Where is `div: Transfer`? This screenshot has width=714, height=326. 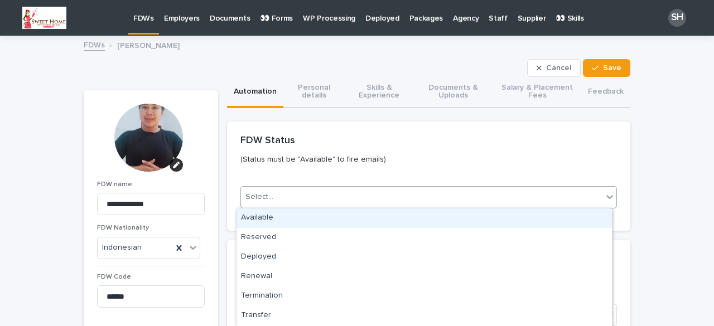
div: Transfer is located at coordinates (424, 316).